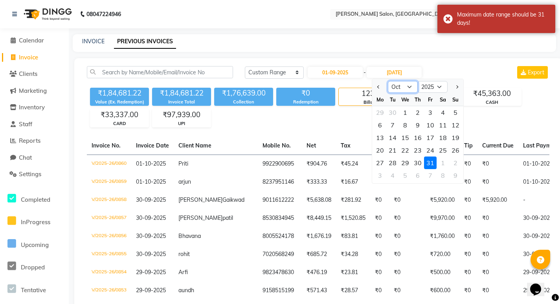  What do you see at coordinates (443, 175) in the screenshot?
I see `div: Saturday, November 8, 2025` at bounding box center [443, 175].